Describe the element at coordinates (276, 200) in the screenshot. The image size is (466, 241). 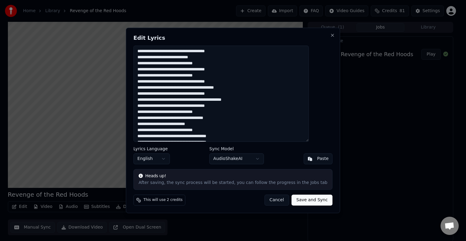
I see `button: Cancel` at that location.